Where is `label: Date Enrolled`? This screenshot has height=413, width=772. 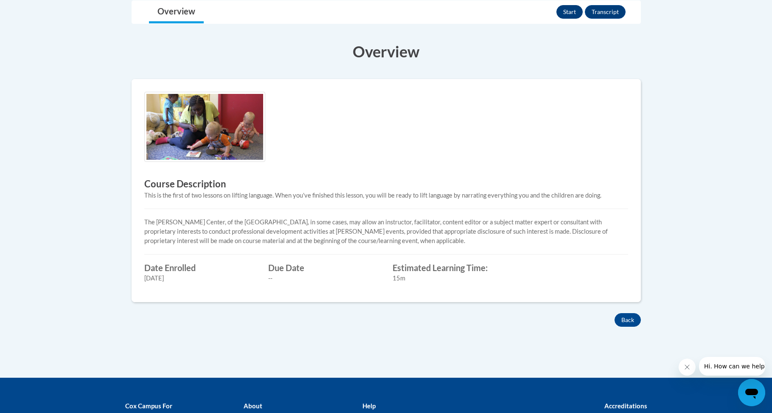
label: Date Enrolled is located at coordinates (200, 267).